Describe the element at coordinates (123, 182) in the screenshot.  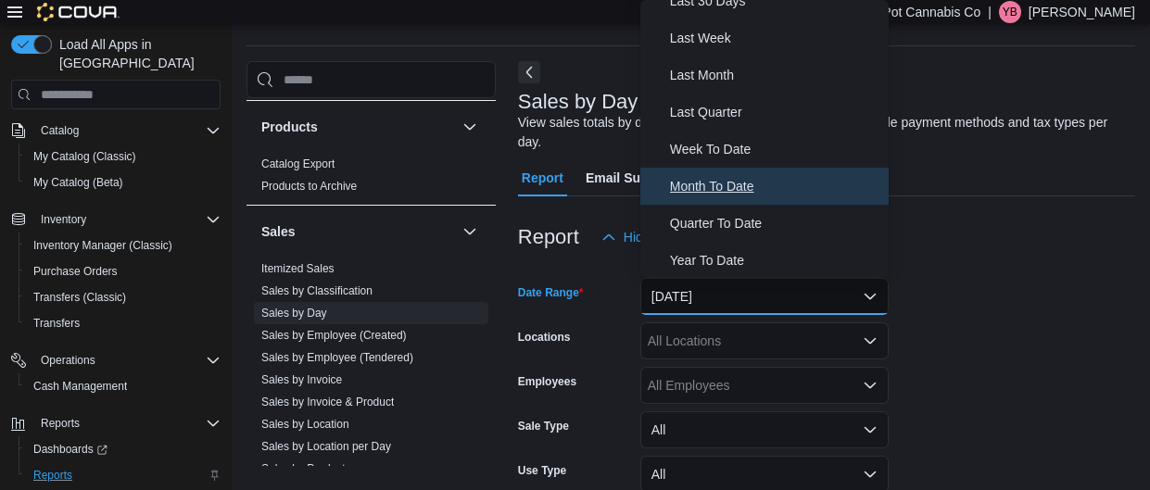
I see `button: My Catalog (Beta)` at that location.